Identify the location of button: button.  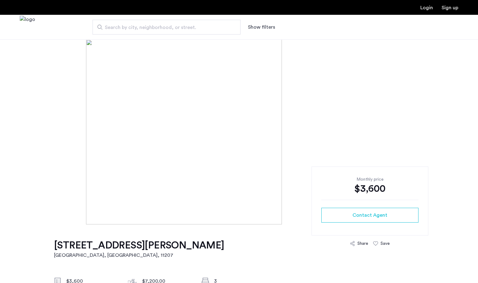
(369, 215).